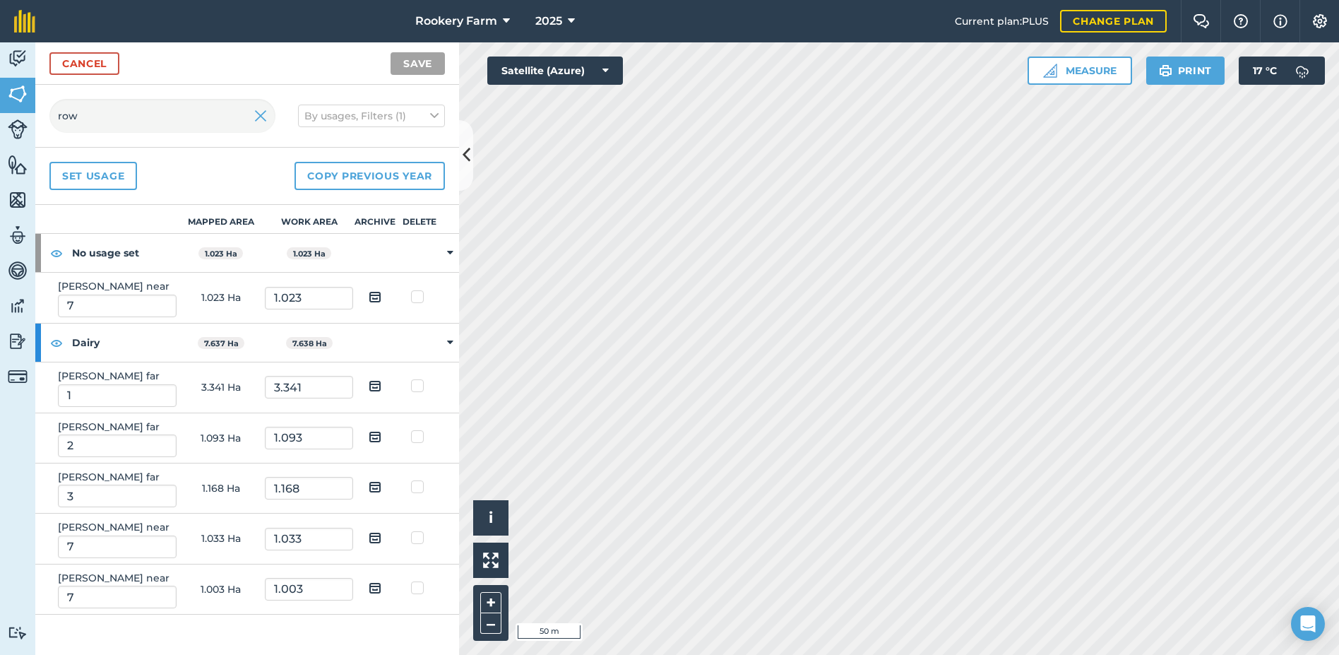  What do you see at coordinates (162, 116) in the screenshot?
I see `input: Search` at bounding box center [162, 116].